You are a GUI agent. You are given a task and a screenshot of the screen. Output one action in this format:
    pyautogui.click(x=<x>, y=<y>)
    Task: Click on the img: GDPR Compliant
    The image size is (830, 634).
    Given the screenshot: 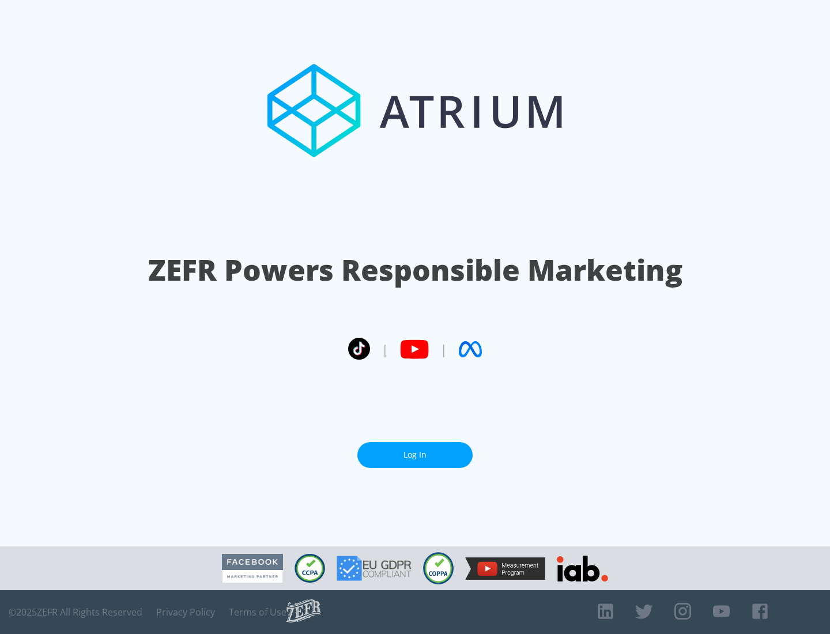 What is the action you would take?
    pyautogui.click(x=374, y=569)
    